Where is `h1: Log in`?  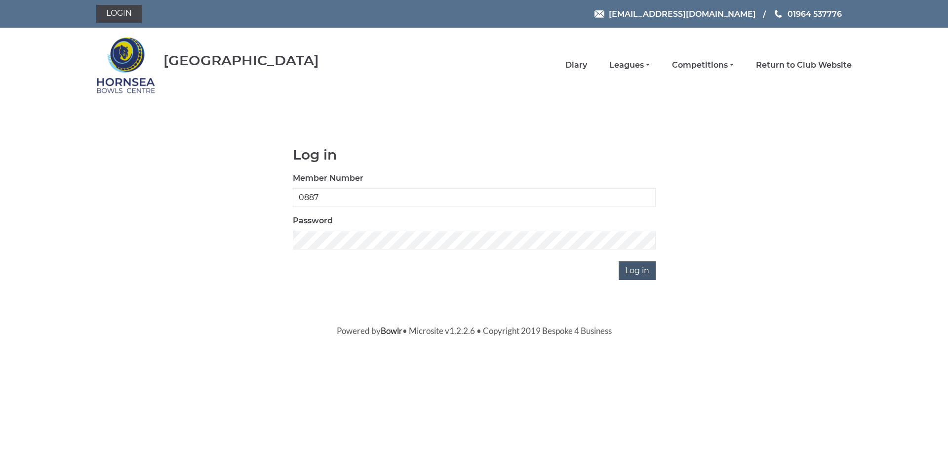
h1: Log in is located at coordinates (474, 155).